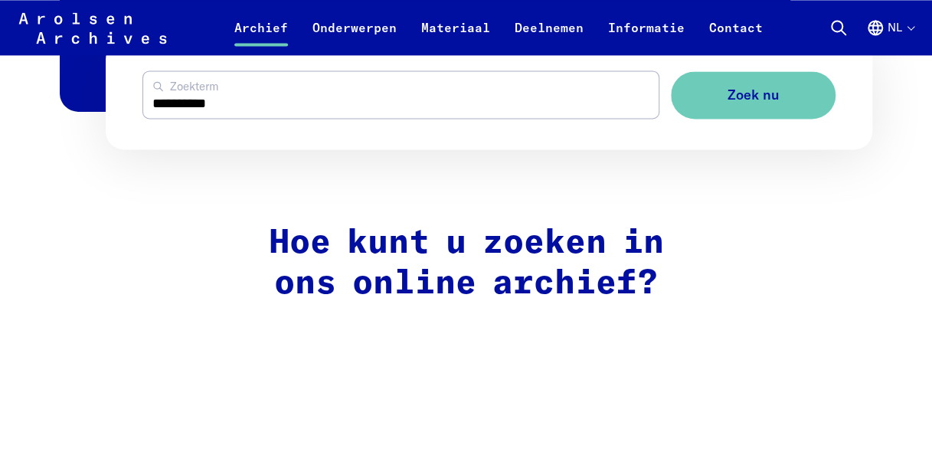 This screenshot has height=455, width=932. I want to click on nav: Primair, so click(499, 28).